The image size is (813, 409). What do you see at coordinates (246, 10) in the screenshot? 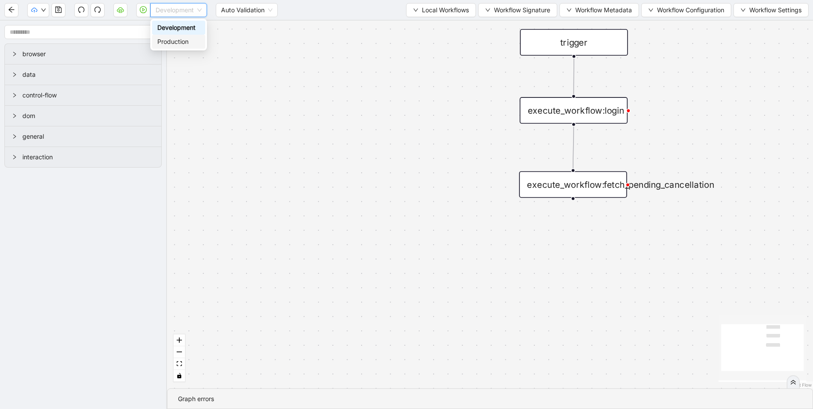
I see `span: Auto Validation` at bounding box center [246, 10].